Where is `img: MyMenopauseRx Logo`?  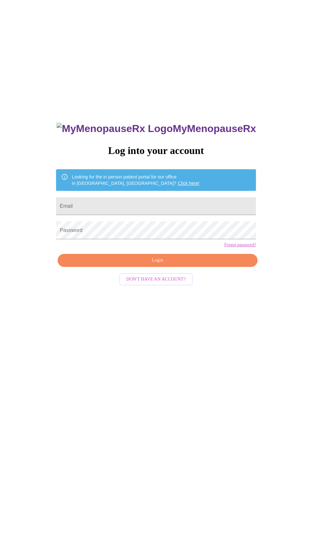
img: MyMenopauseRx Logo is located at coordinates (115, 129).